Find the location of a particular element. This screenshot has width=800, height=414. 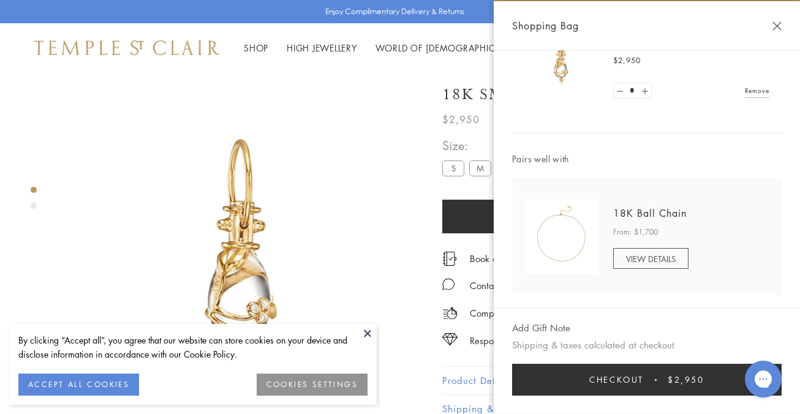

button: Open gorgias live chat is located at coordinates (25, 23).